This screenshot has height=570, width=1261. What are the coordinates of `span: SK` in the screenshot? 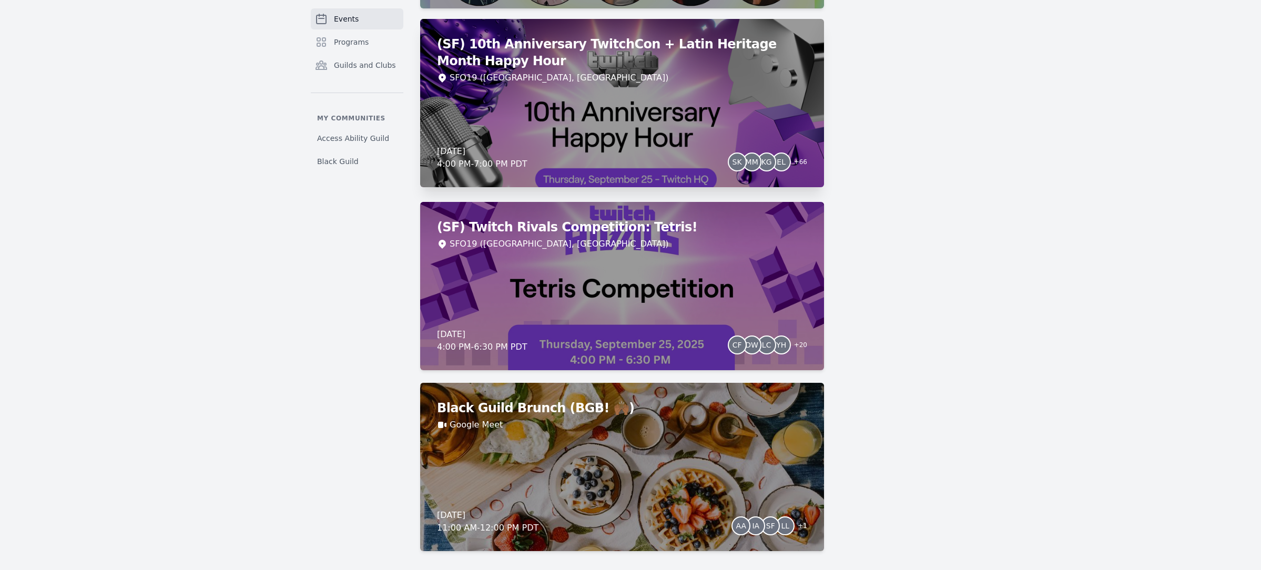 It's located at (737, 162).